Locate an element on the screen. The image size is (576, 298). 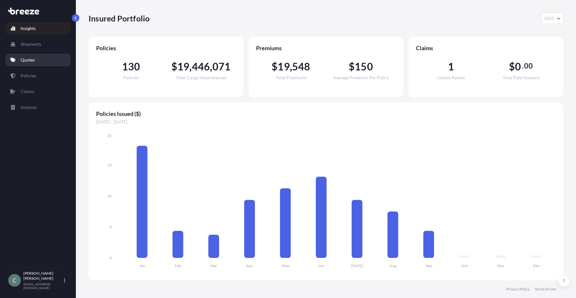
p: Claims is located at coordinates (27, 92).